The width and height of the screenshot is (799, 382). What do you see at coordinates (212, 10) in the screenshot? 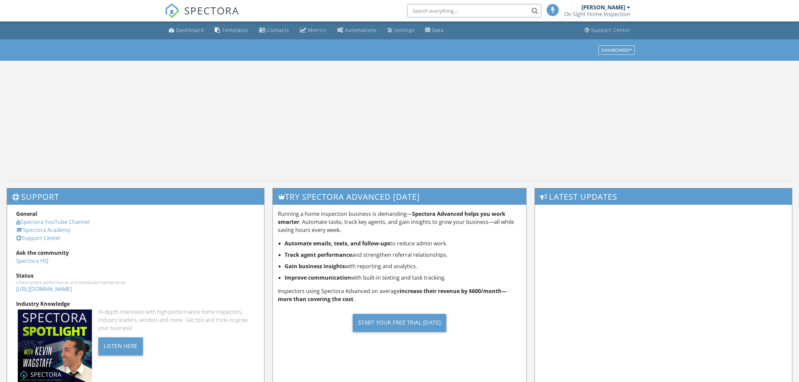
I see `span: SPECTORA` at bounding box center [212, 10].